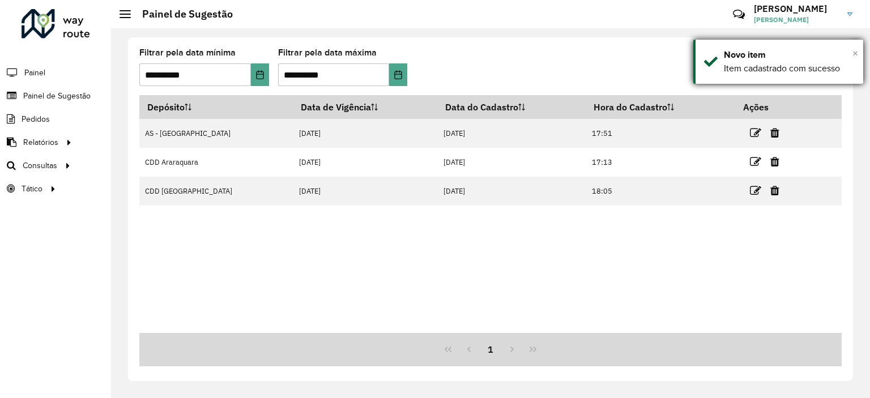 The image size is (870, 398). What do you see at coordinates (511, 107) in the screenshot?
I see `th: Data do Cadastro` at bounding box center [511, 107].